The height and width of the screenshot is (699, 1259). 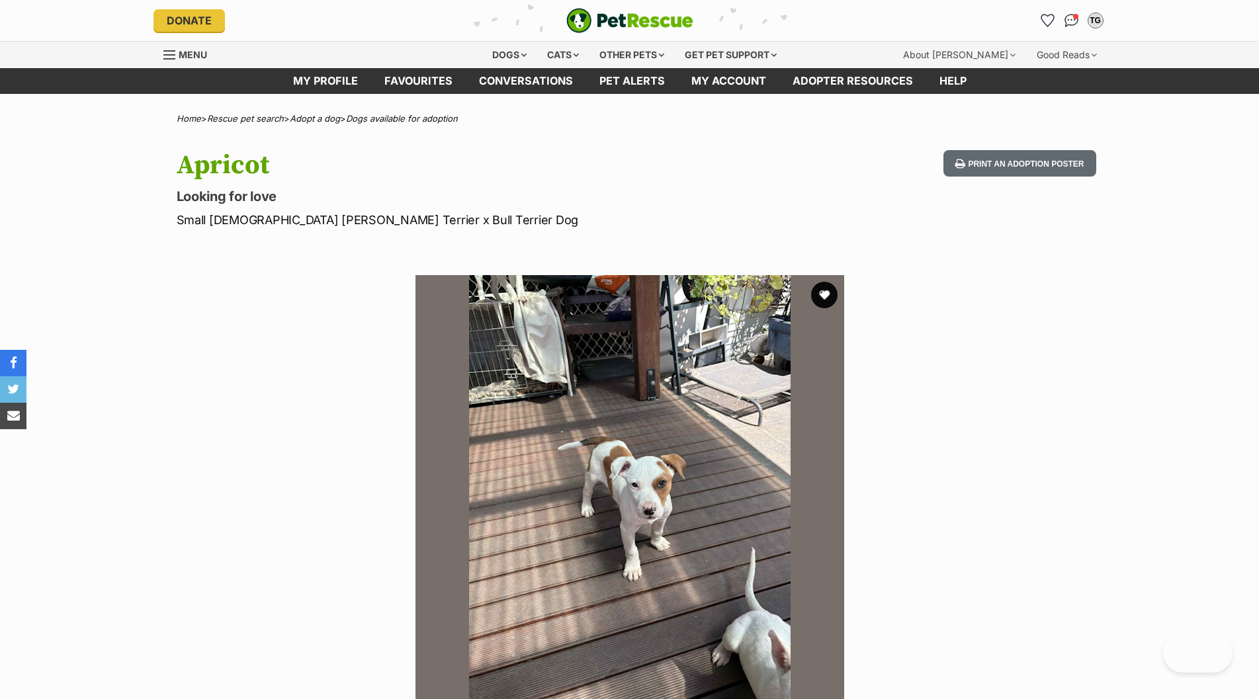 I want to click on button: favourite, so click(x=824, y=295).